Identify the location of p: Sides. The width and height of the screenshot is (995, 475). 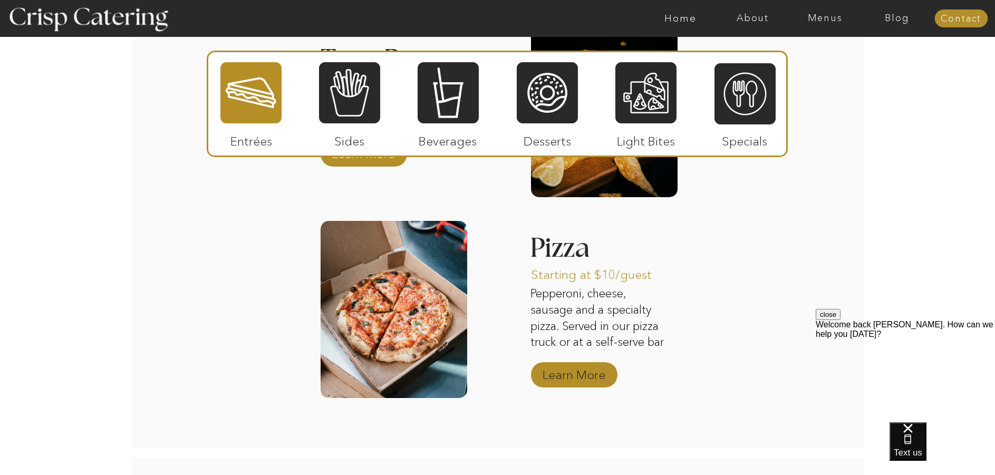
(349, 139).